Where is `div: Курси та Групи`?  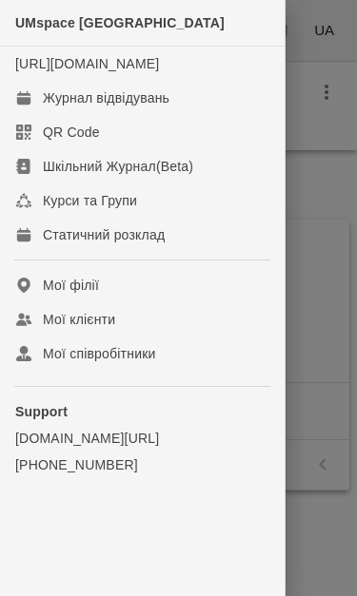 div: Курси та Групи is located at coordinates (89, 201).